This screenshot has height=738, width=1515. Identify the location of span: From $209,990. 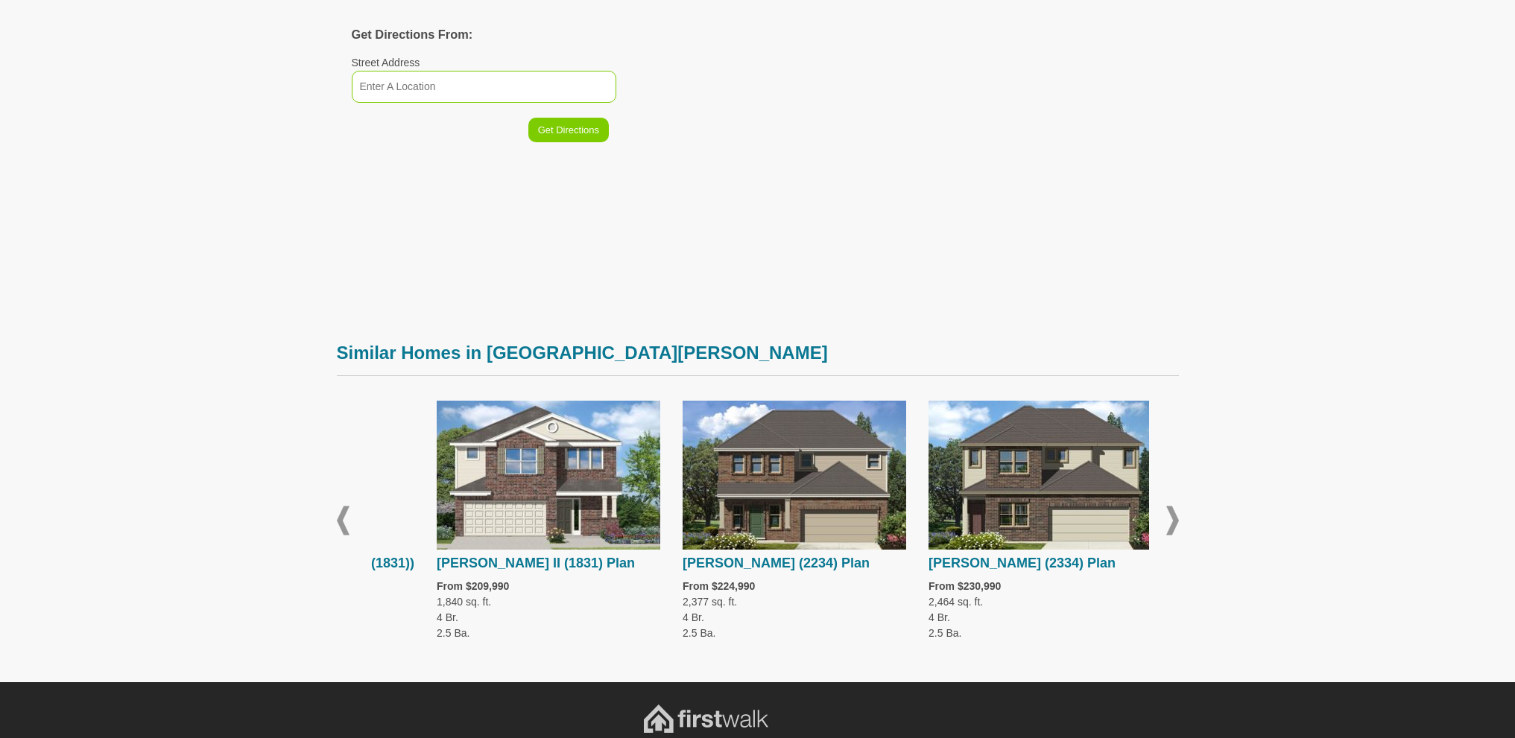
(548, 586).